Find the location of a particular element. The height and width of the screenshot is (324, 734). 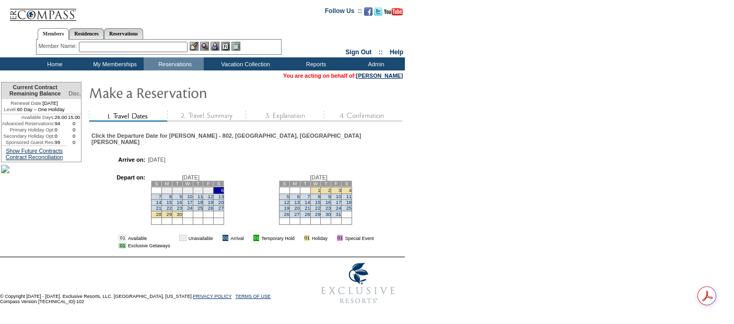

td: Primary Holiday Opt: is located at coordinates (28, 130).